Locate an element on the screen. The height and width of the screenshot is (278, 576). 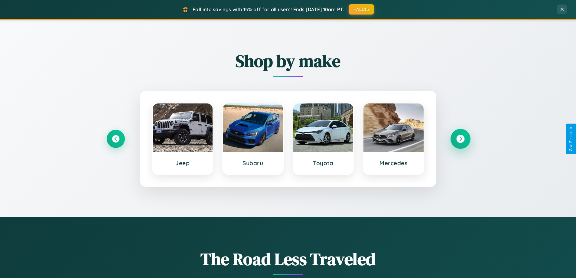
h2: Shop by make is located at coordinates (288, 61).